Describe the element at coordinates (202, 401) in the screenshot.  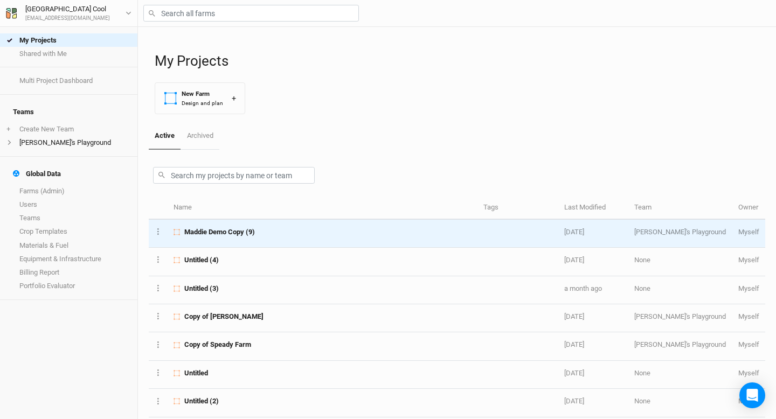
I see `span: Untitled (2)` at that location.